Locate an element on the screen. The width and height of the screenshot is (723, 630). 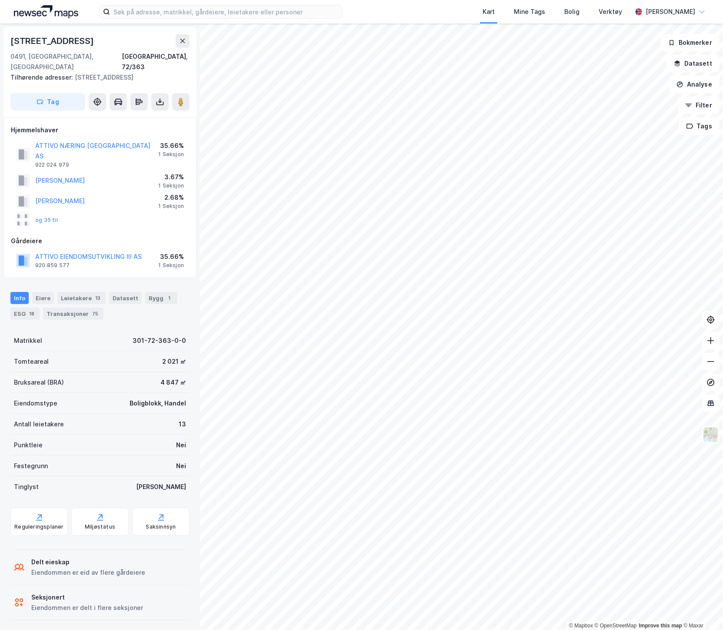
div: Eiendommen er eid av flere gårdeiere is located at coordinates (88, 572).